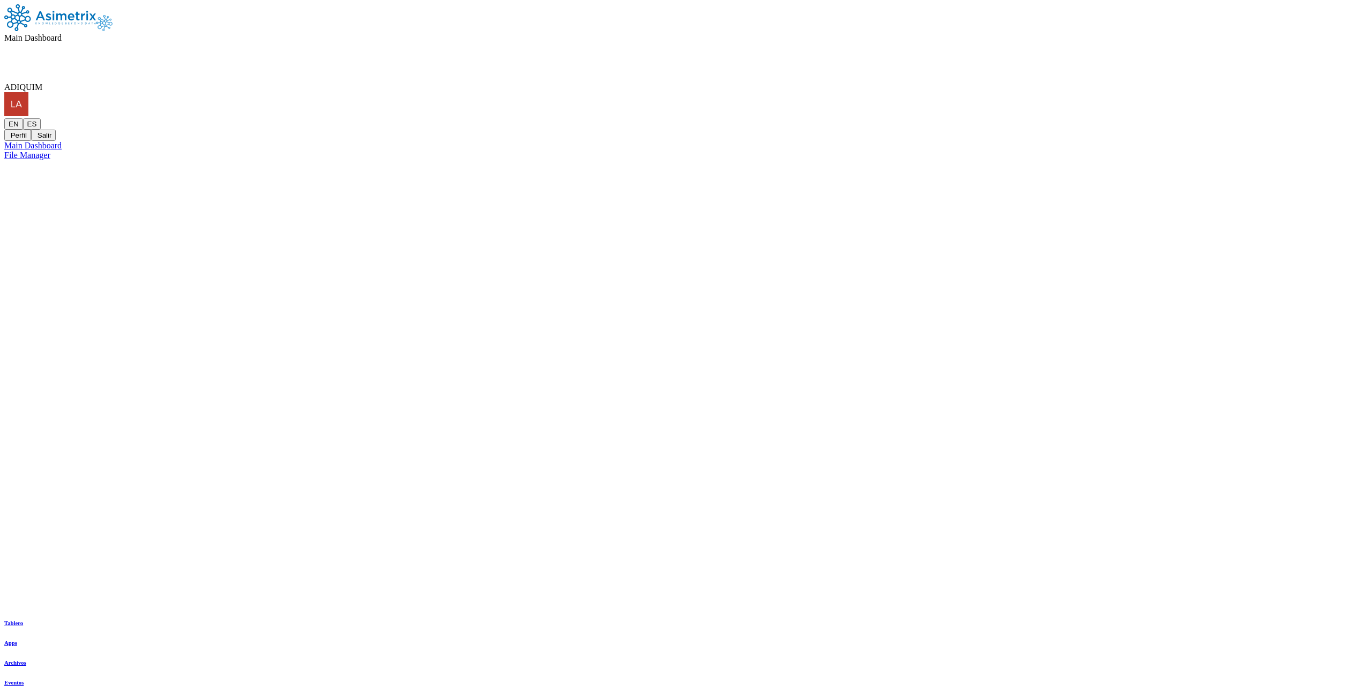 This screenshot has height=699, width=1364. Describe the element at coordinates (16, 104) in the screenshot. I see `img: laboratorio.calidad-norte@sanimax.com profile pic` at that location.